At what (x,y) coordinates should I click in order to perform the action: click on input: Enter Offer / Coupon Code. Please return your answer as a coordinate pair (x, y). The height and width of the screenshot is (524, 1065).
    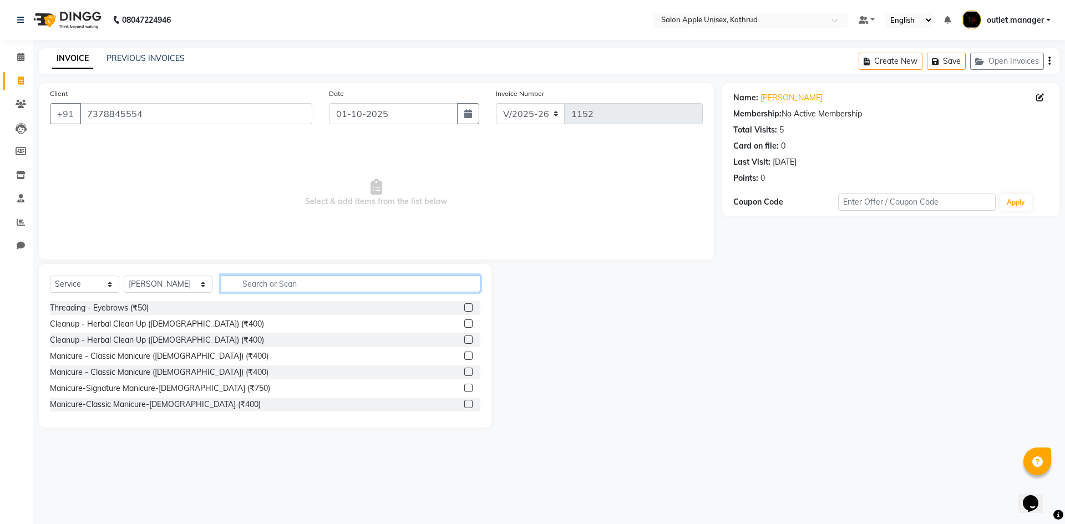
    Looking at the image, I should click on (917, 202).